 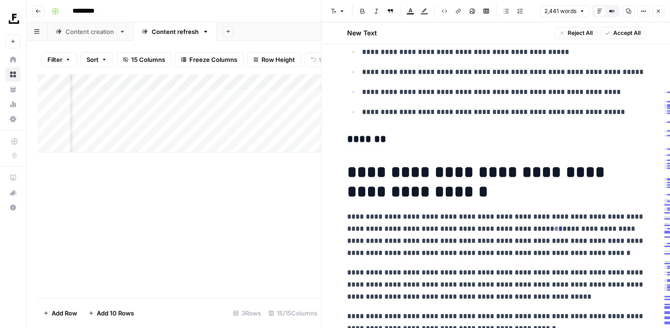 What do you see at coordinates (209, 60) in the screenshot?
I see `button: Freeze Columns` at bounding box center [209, 60].